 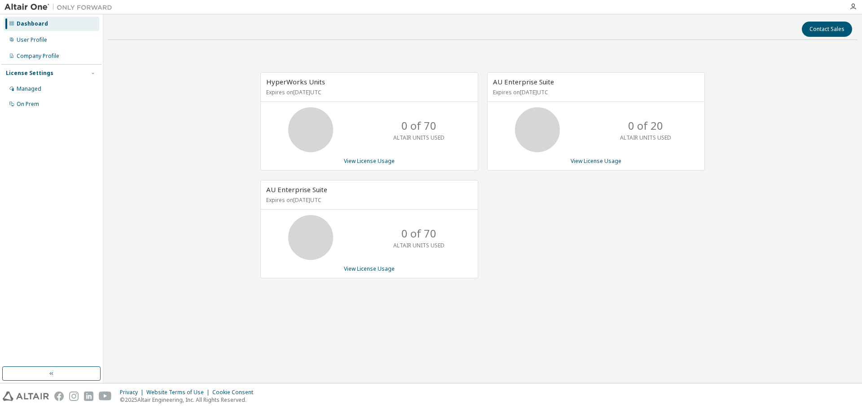 I want to click on button: Contact Sales, so click(x=827, y=29).